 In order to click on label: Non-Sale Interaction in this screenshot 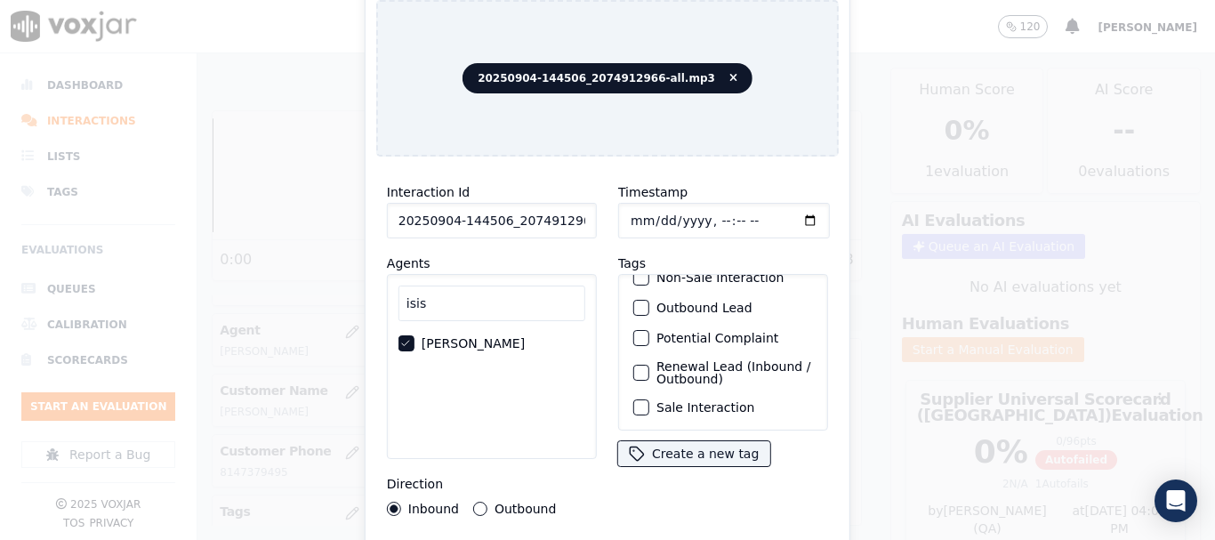, I will do `click(720, 278)`.